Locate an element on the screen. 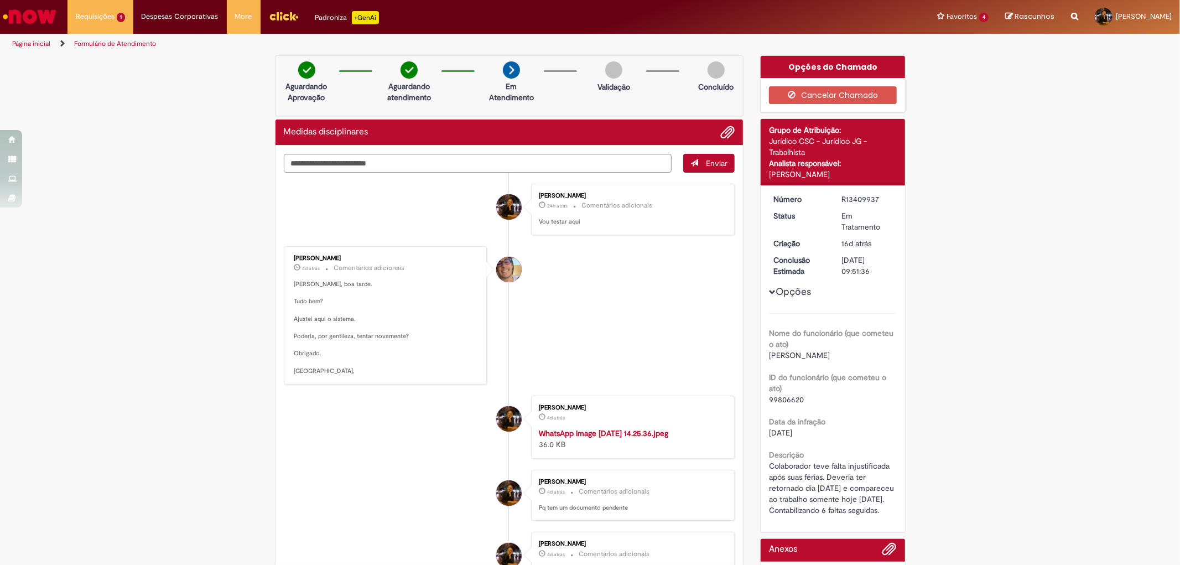 Image resolution: width=1180 pixels, height=565 pixels. img: ServiceNow is located at coordinates (29, 17).